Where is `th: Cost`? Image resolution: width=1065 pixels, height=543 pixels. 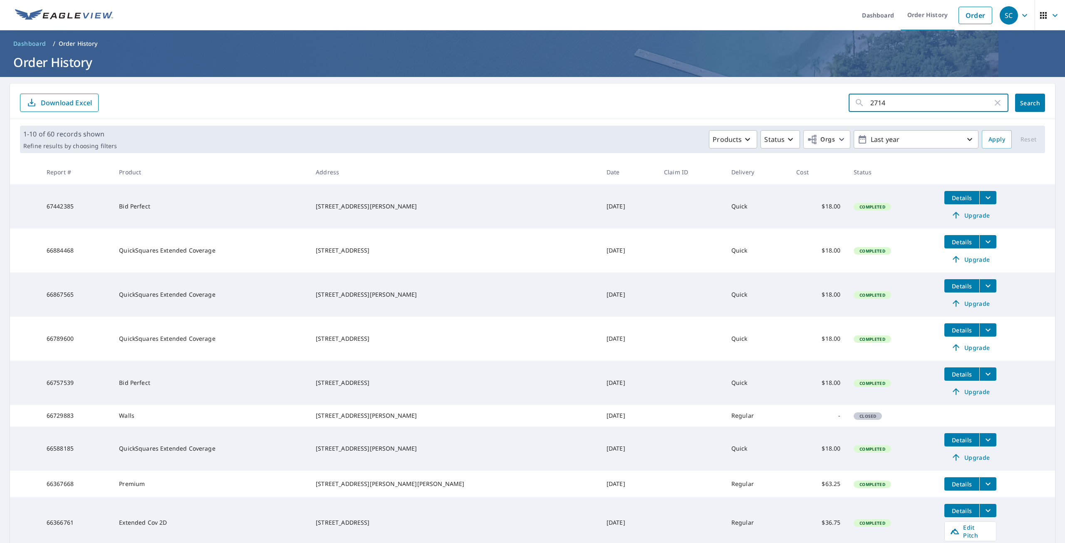
th: Cost is located at coordinates (819, 172).